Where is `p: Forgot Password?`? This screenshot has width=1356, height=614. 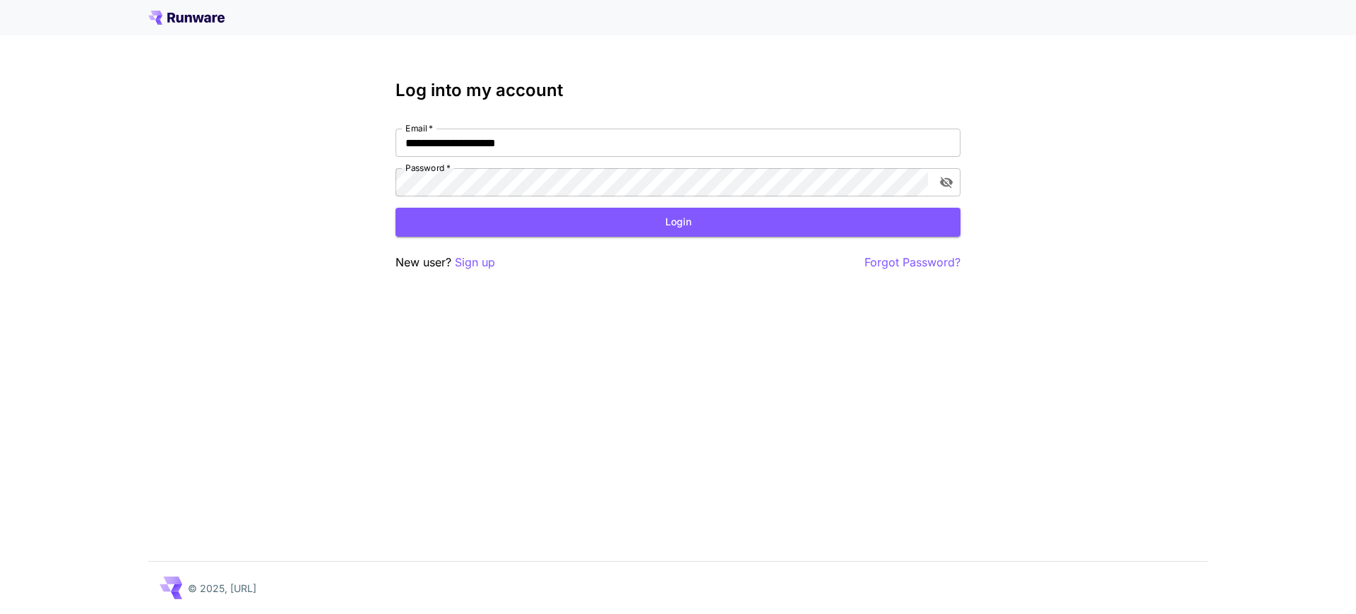 p: Forgot Password? is located at coordinates (913, 262).